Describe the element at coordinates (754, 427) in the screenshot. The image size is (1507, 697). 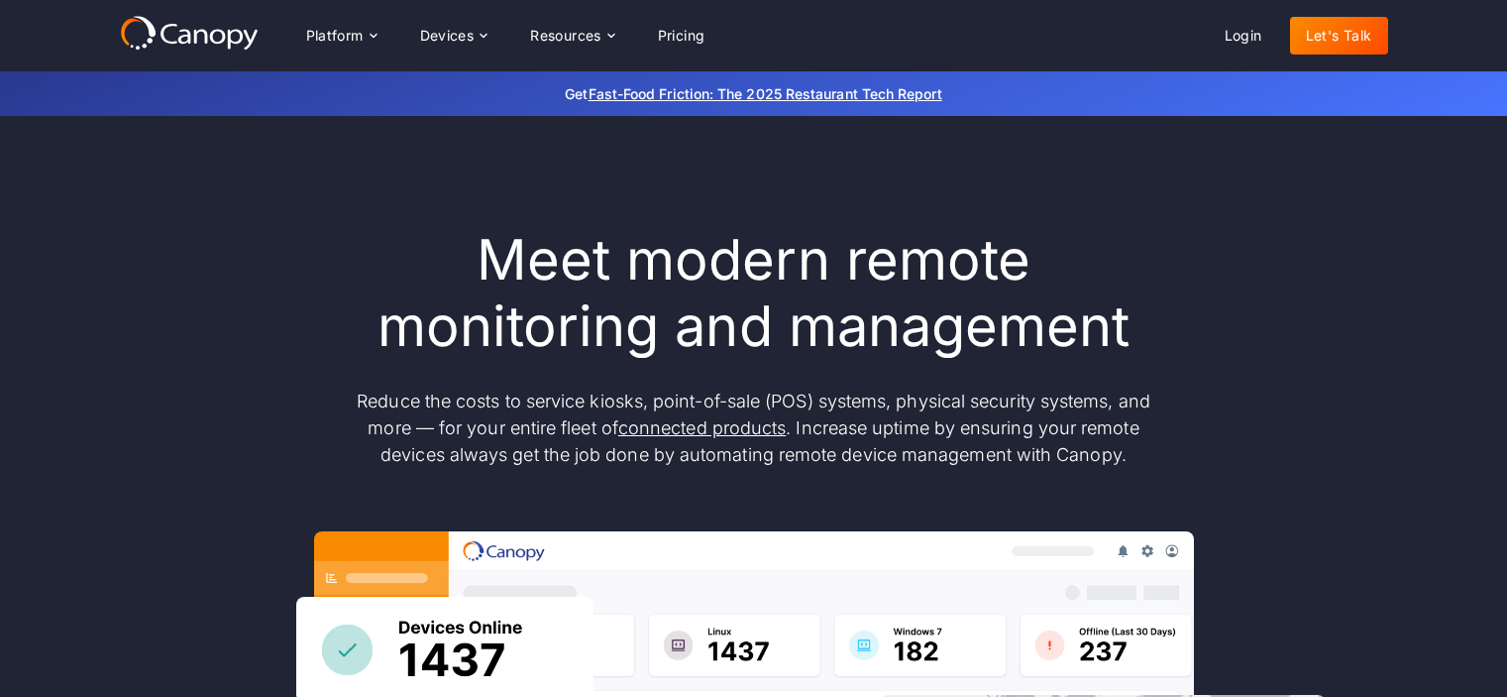
I see `p: Reduce the costs to service kiosks, point-of-sale (POS) systems, physical security systems, and m...` at that location.